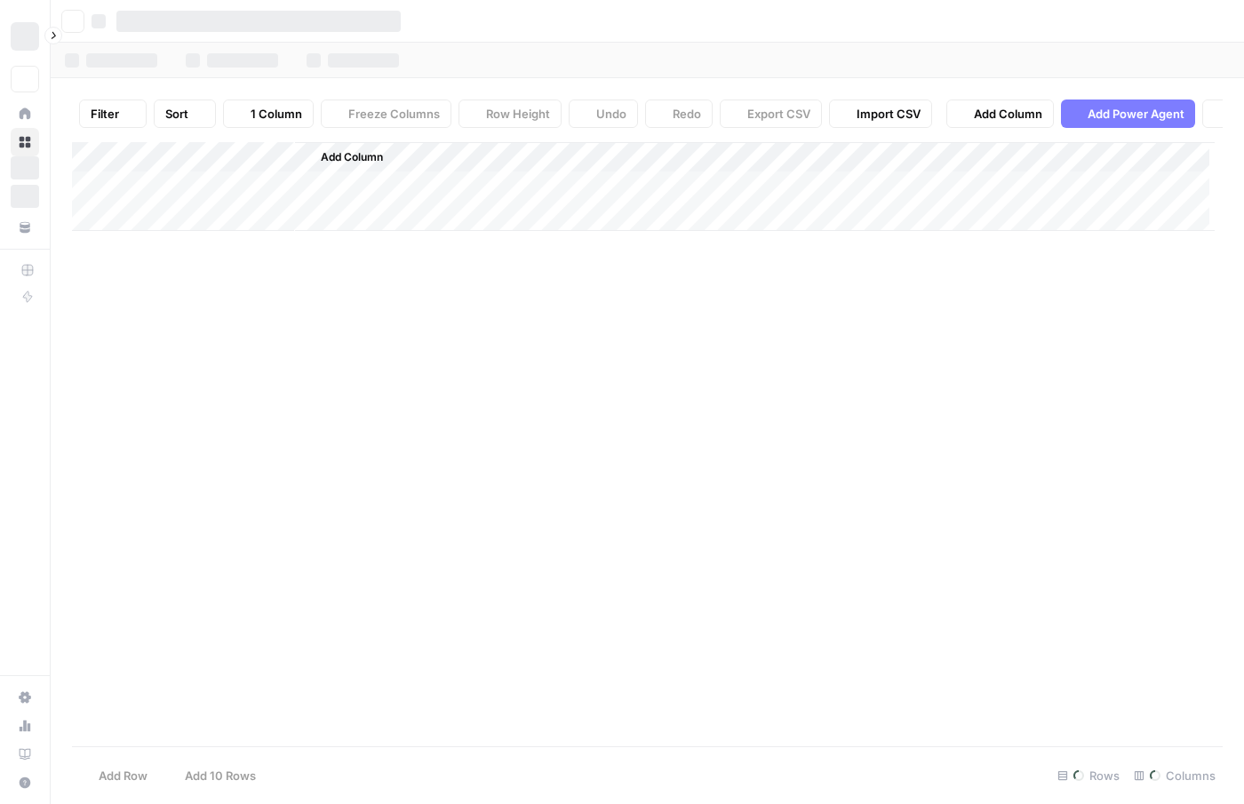  I want to click on span: Add Power Agent, so click(1136, 114).